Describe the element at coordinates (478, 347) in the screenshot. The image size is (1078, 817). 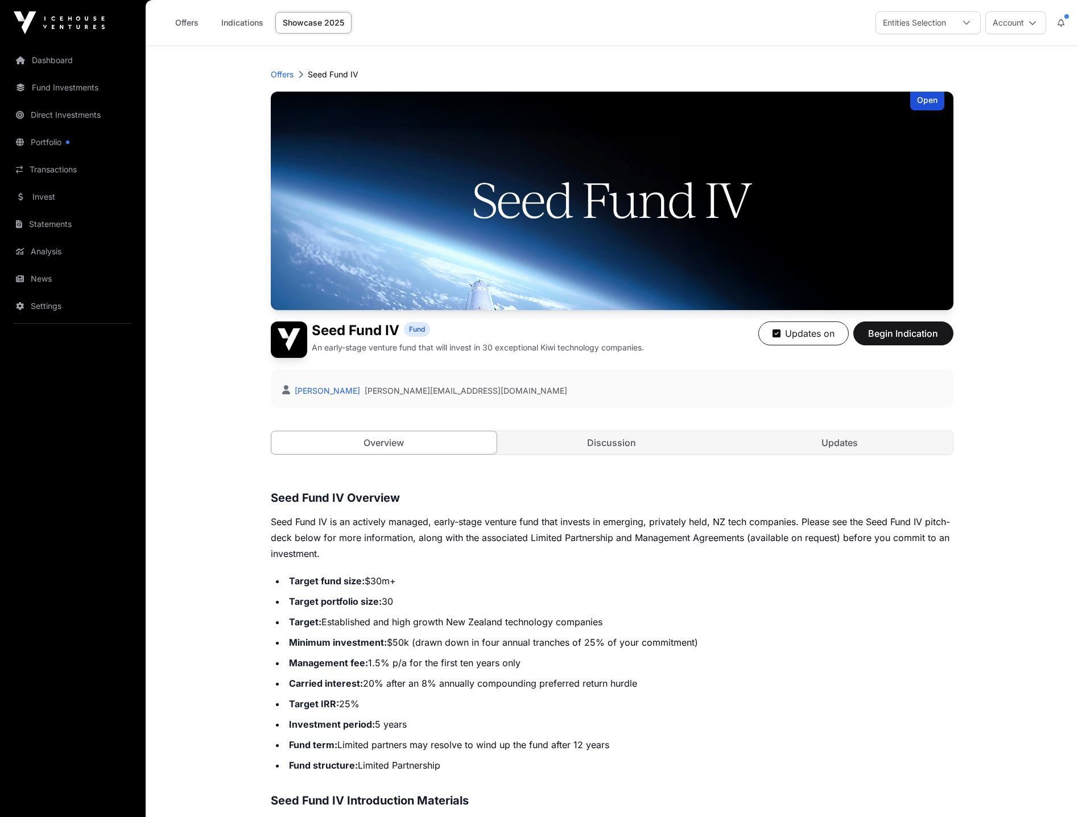
I see `p: An early-stage venture fund that will invest in 30 exceptional Kiwi technology companies.` at that location.